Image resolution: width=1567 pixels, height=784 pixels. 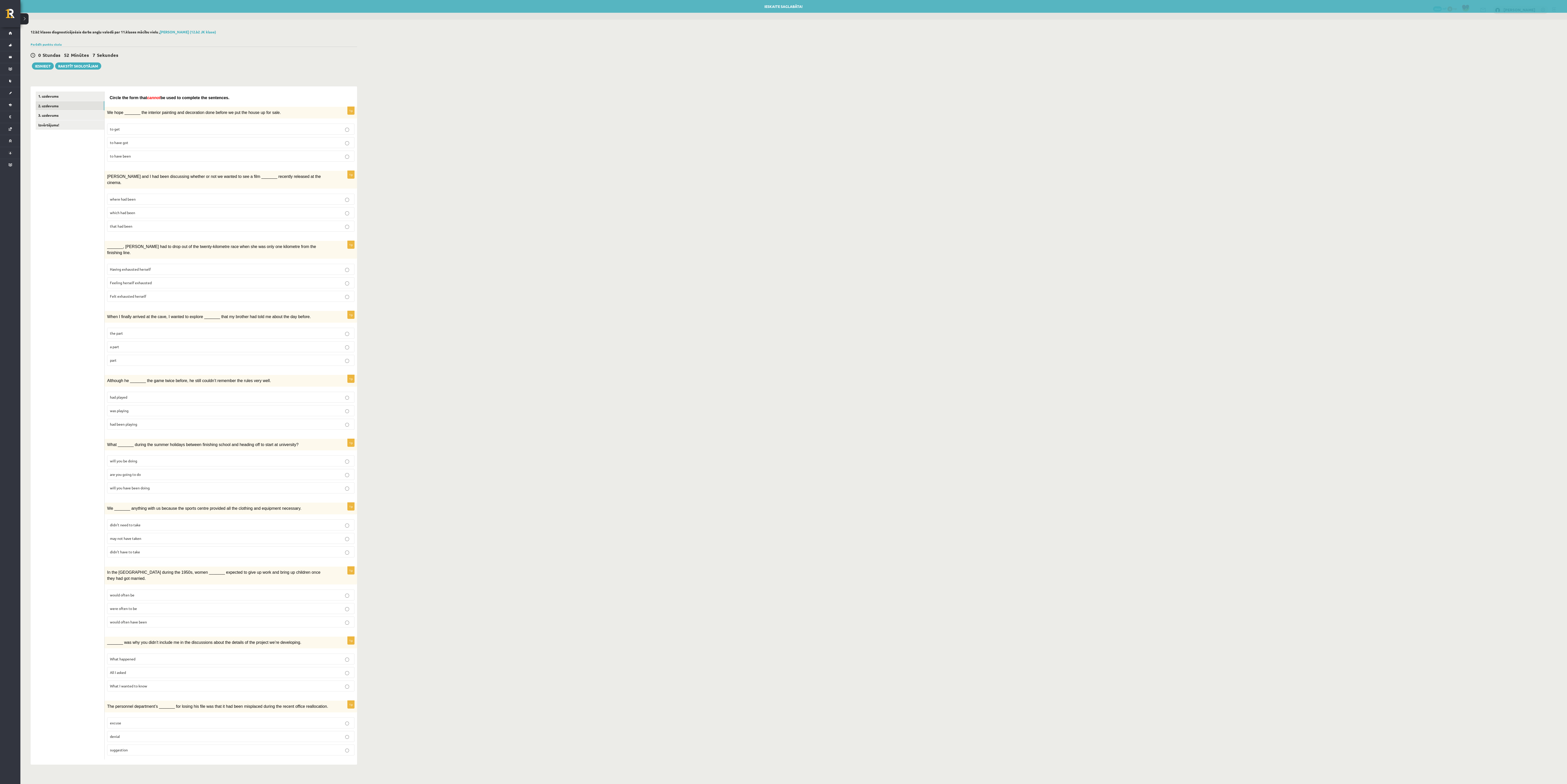 I want to click on span: Felt exhausted herself, so click(x=128, y=297).